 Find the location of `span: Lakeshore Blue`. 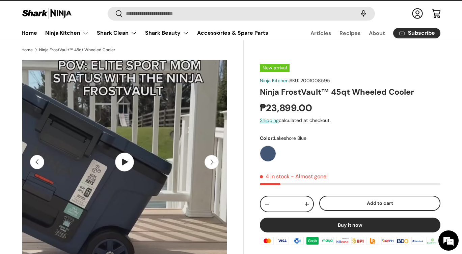

span: Lakeshore Blue is located at coordinates (290, 138).